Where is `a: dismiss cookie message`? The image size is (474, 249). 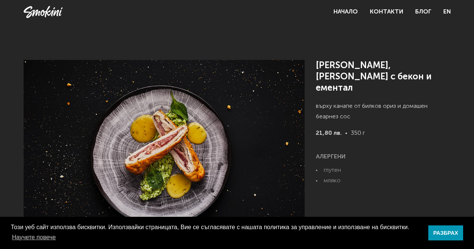 a: dismiss cookie message is located at coordinates (446, 233).